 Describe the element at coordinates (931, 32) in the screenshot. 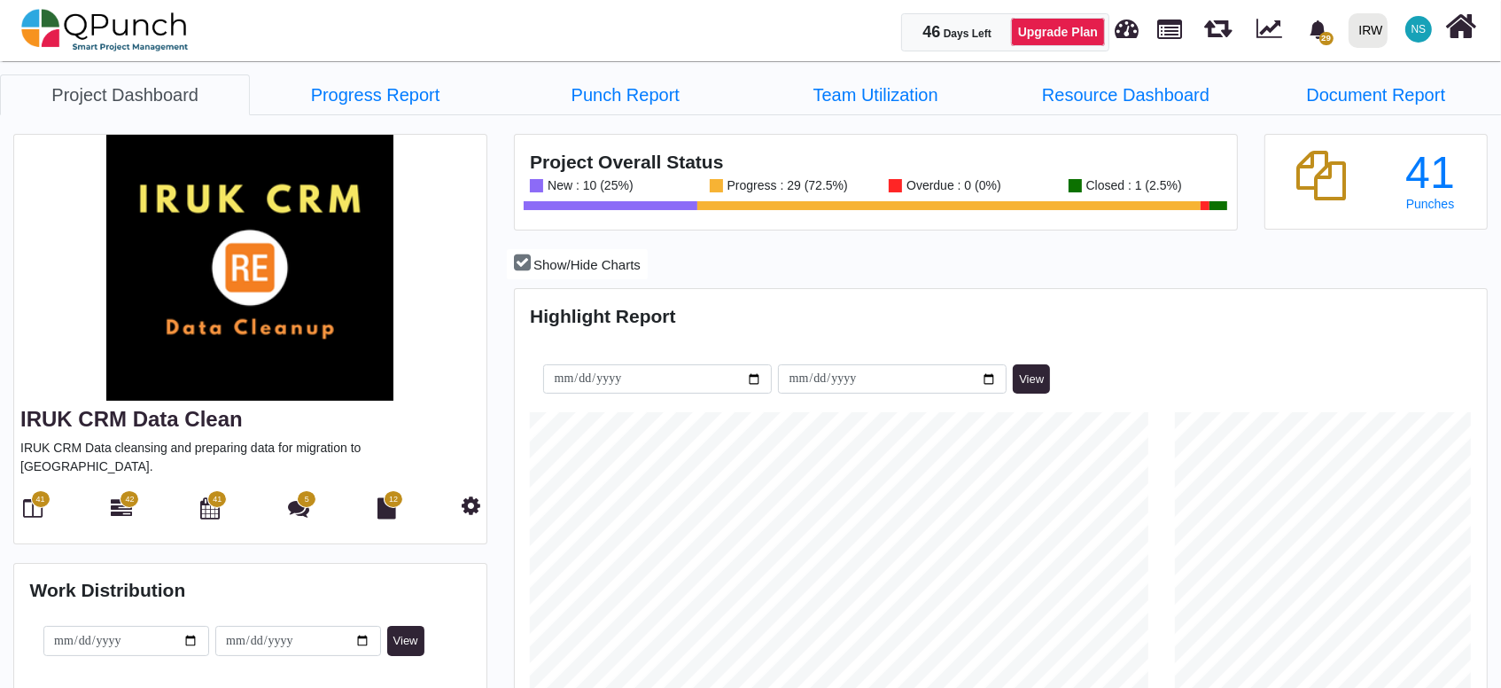

I see `span: 46` at that location.